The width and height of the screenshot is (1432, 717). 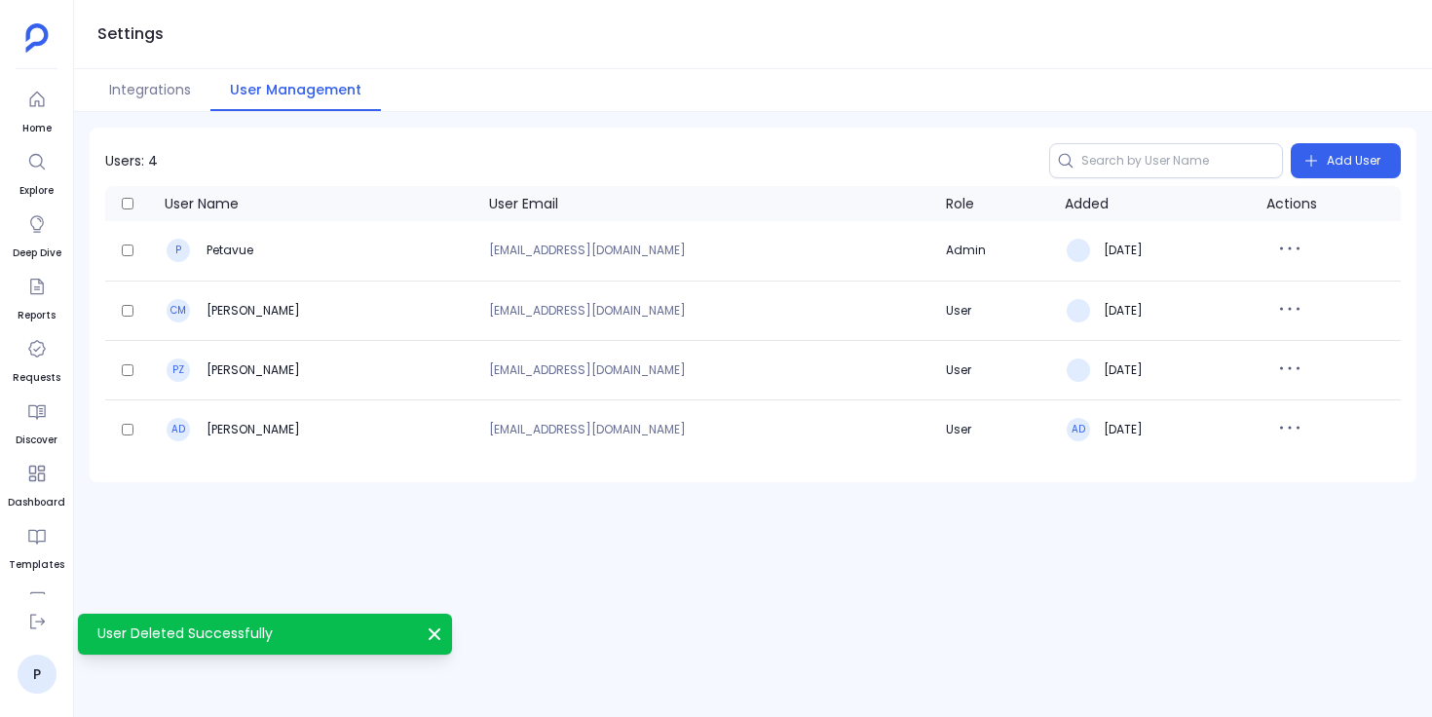 What do you see at coordinates (253, 633) in the screenshot?
I see `p: User Deleted Successfully` at bounding box center [253, 633].